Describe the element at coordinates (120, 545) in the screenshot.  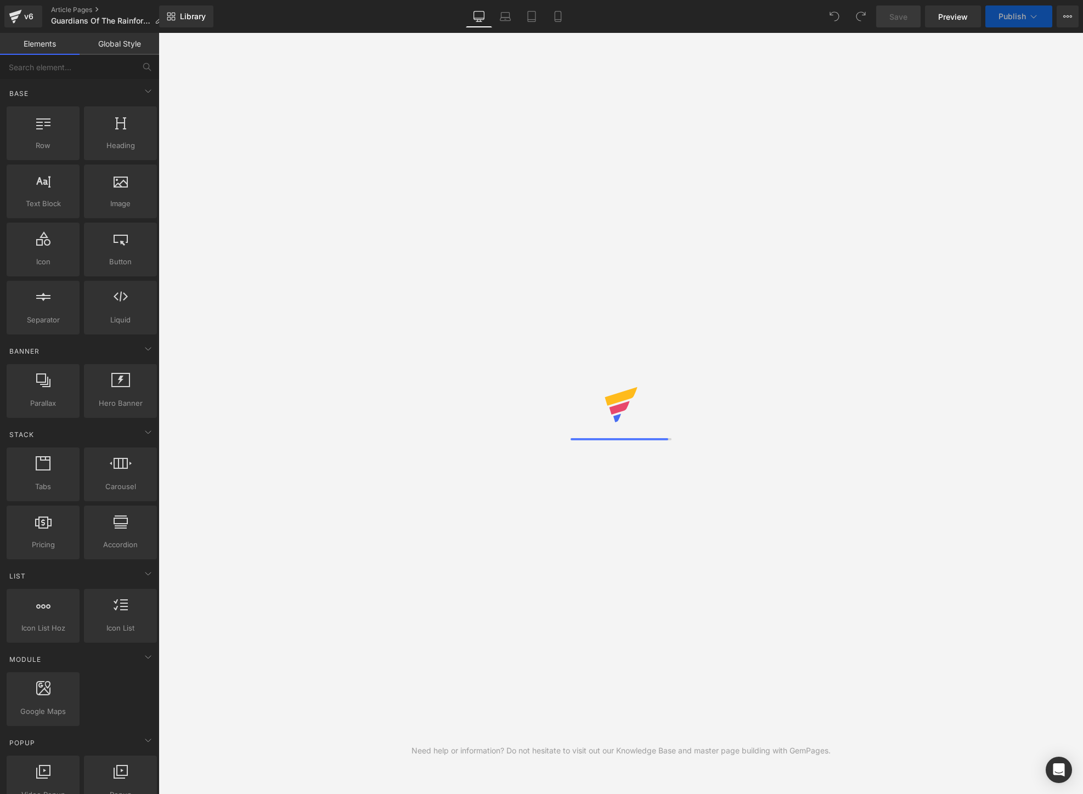
I see `span: Accordion` at that location.